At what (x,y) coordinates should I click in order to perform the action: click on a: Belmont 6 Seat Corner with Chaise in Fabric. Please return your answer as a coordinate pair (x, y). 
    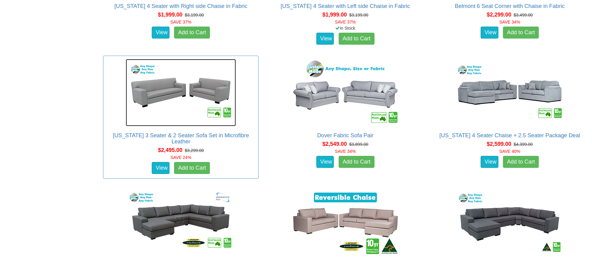
    Looking at the image, I should click on (510, 6).